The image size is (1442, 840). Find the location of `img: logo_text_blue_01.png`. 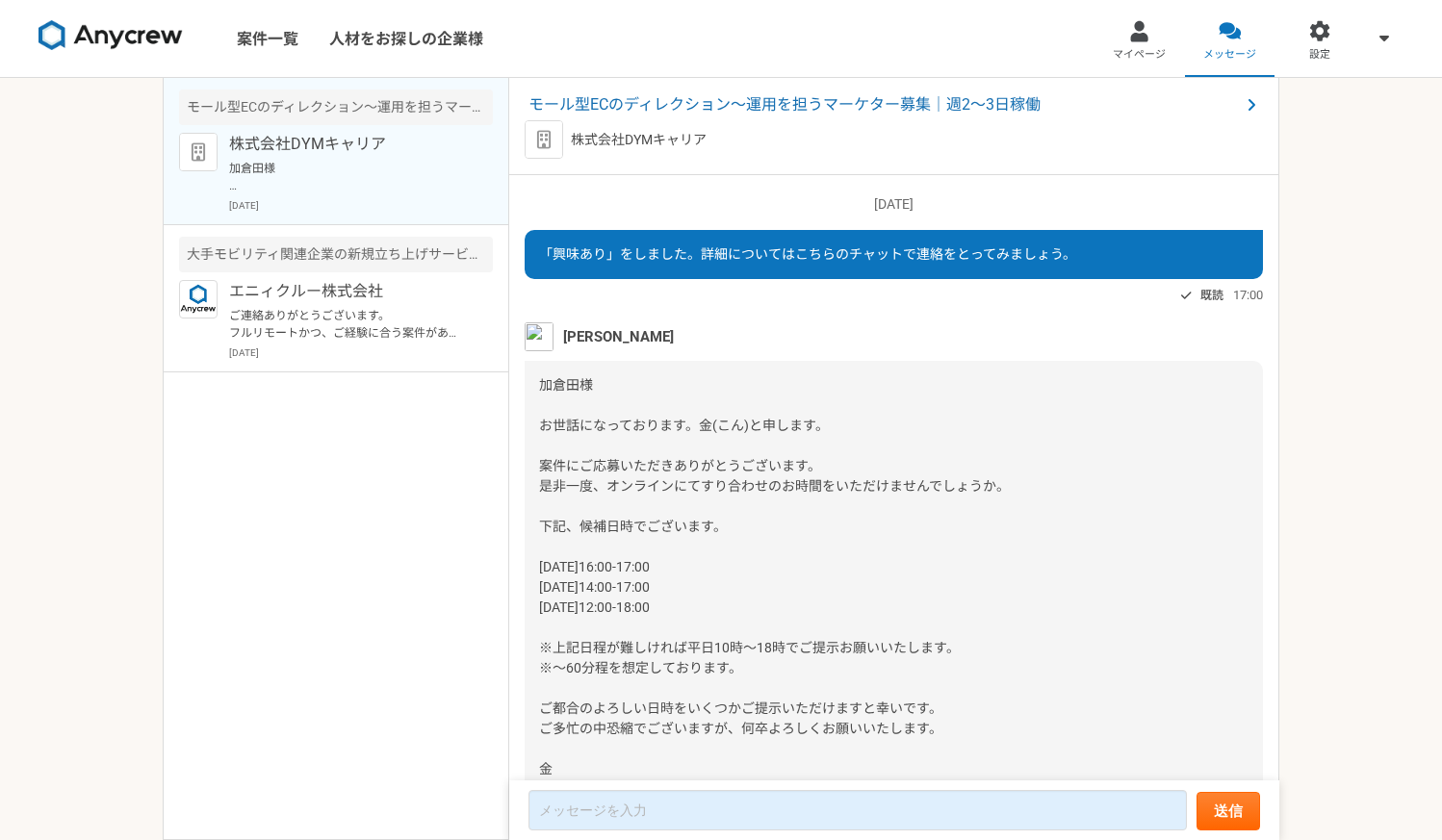

img: logo_text_blue_01.png is located at coordinates (198, 300).